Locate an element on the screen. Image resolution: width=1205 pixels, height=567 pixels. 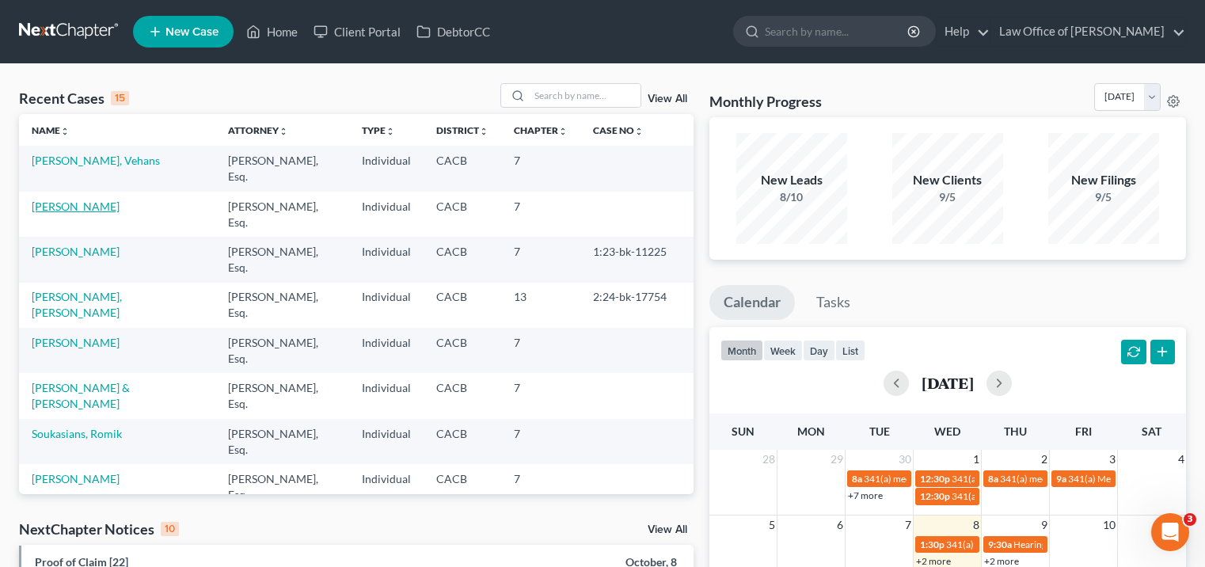
input: Search by name... is located at coordinates (837, 31).